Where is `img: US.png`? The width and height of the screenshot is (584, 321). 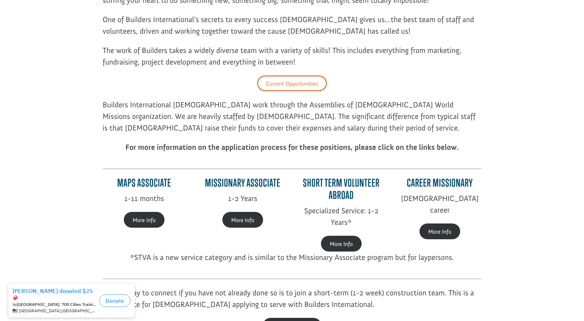
img: US.png is located at coordinates (15, 31).